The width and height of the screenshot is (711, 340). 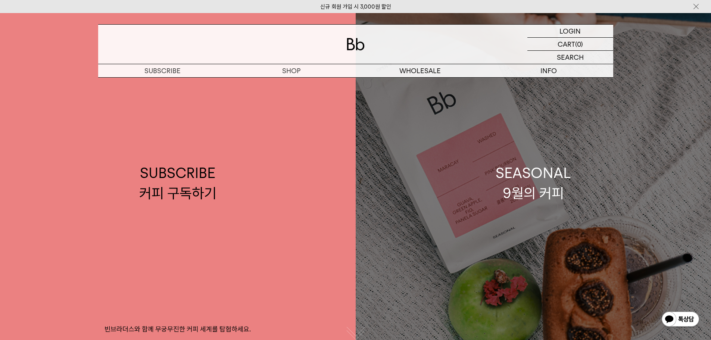 I want to click on div: SUBSCRIBE 커피 구독하기, so click(x=178, y=183).